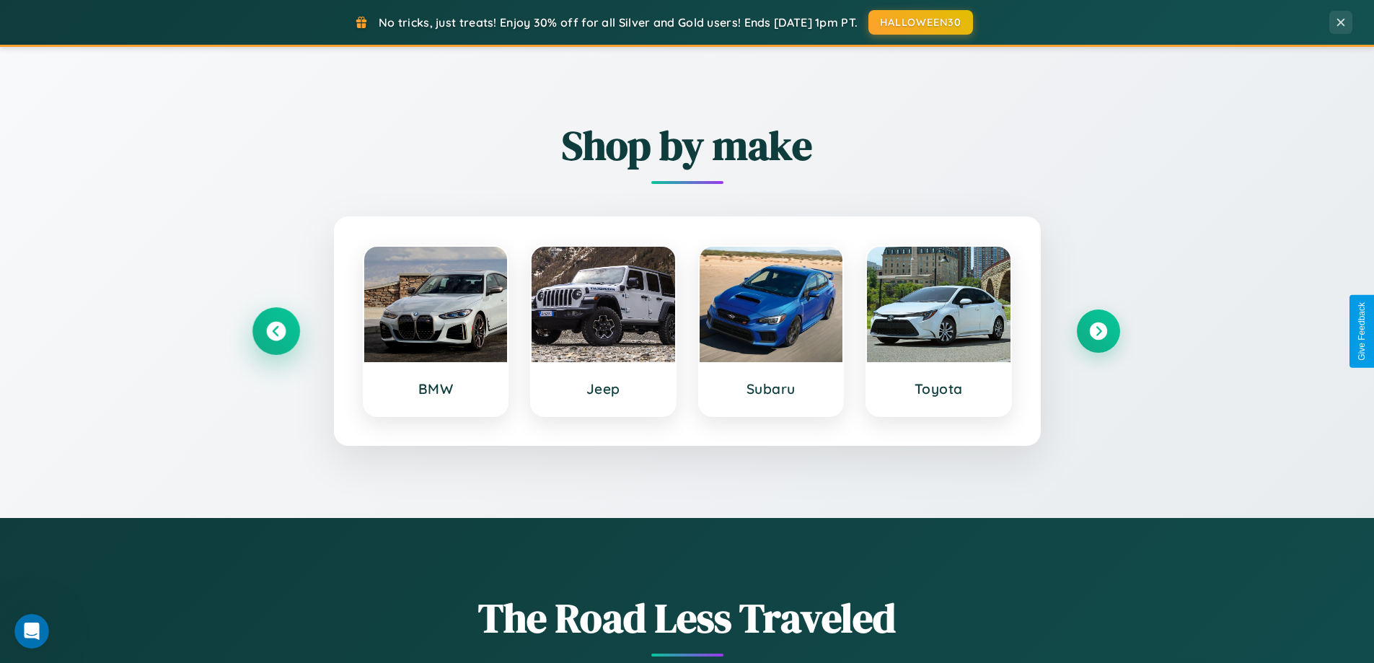 Image resolution: width=1374 pixels, height=663 pixels. Describe the element at coordinates (771, 389) in the screenshot. I see `h3: Subaru` at that location.